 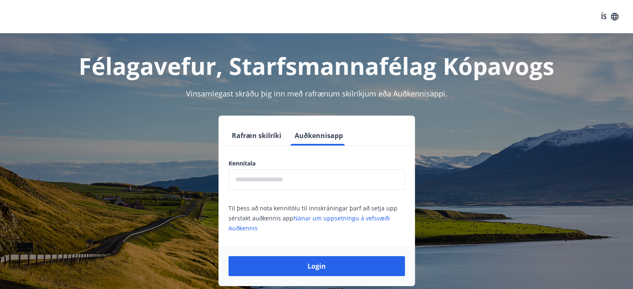 What do you see at coordinates (256, 136) in the screenshot?
I see `button: Rafræn skilríki` at bounding box center [256, 136].